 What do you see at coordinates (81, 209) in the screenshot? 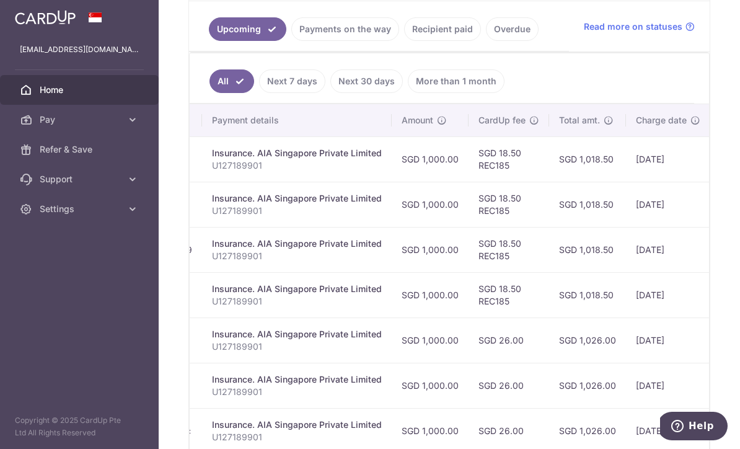
I see `span: Settings` at bounding box center [81, 209].